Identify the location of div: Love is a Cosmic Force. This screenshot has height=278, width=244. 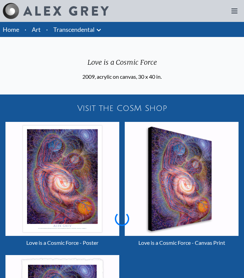
(122, 65).